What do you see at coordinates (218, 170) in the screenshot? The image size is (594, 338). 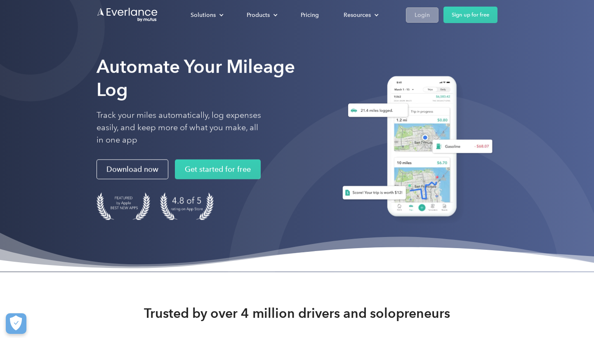 I see `a: Get started for free` at bounding box center [218, 170].